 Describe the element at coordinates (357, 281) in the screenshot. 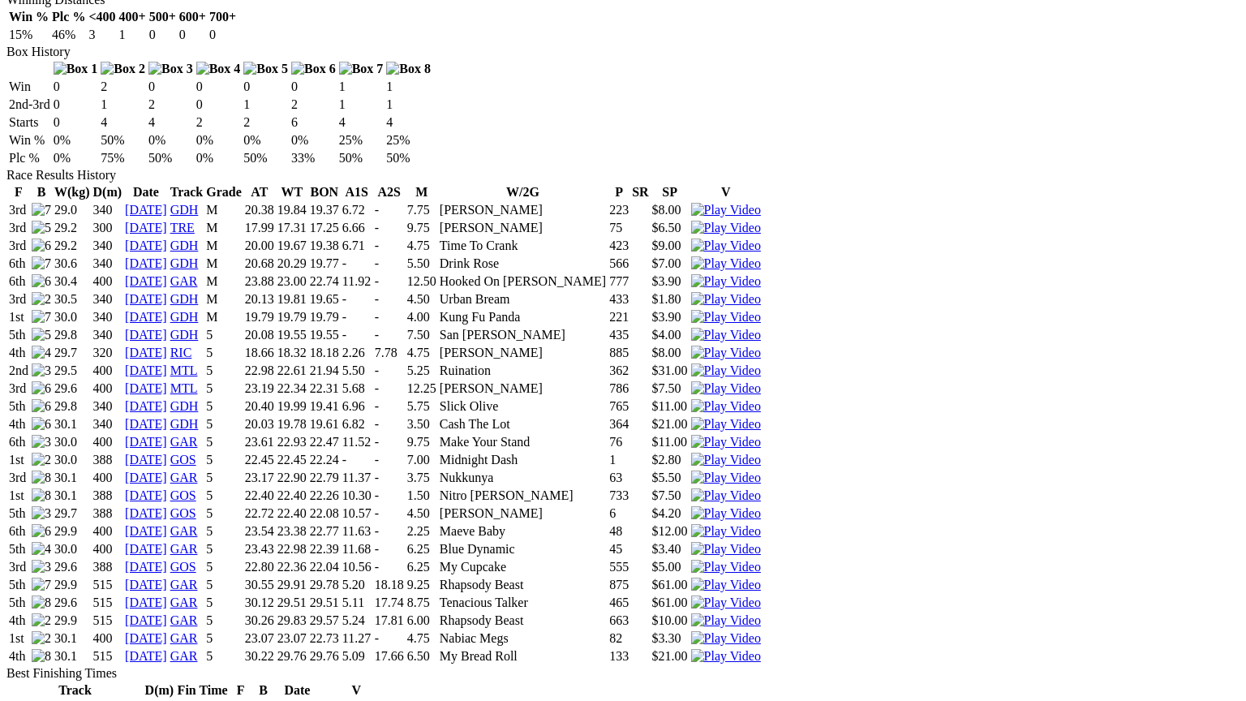

I see `td: 11.92` at that location.